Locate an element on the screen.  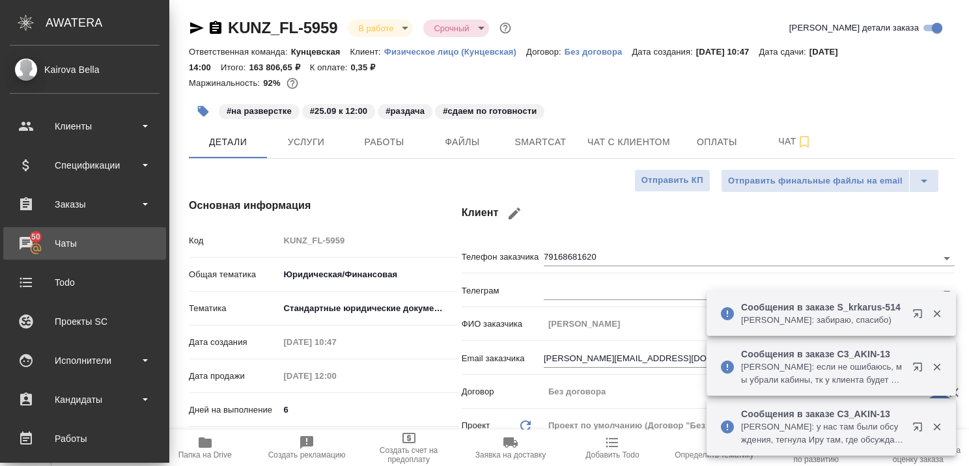
p: Телеграм is located at coordinates (503, 291).